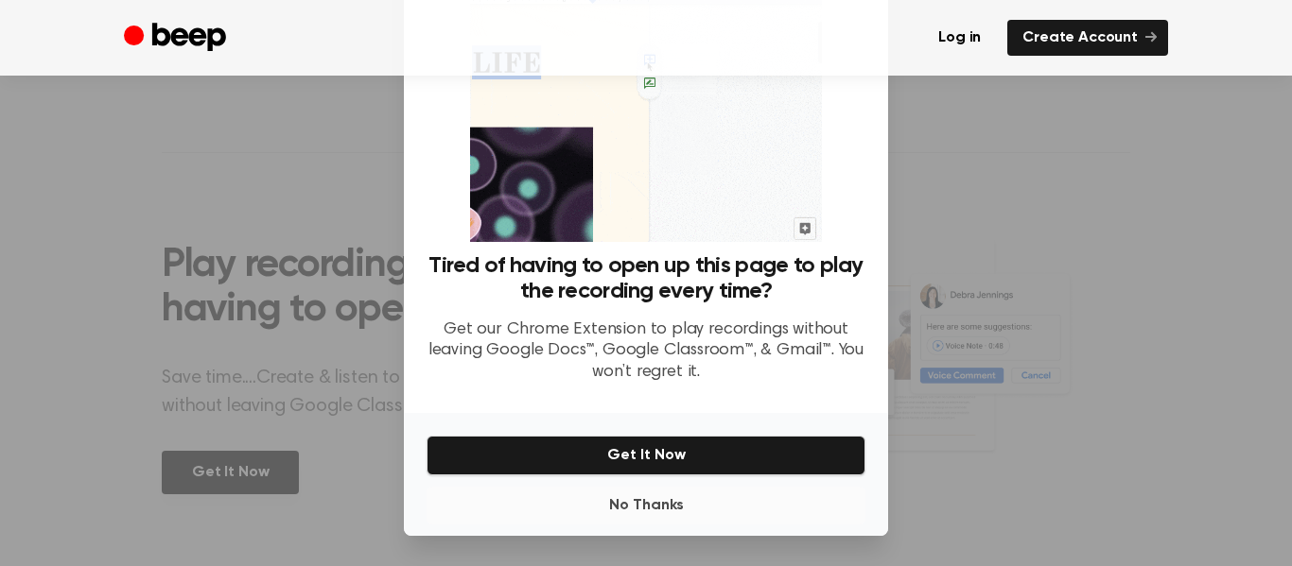 The width and height of the screenshot is (1292, 566). Describe the element at coordinates (646, 456) in the screenshot. I see `button: Get It Now` at that location.